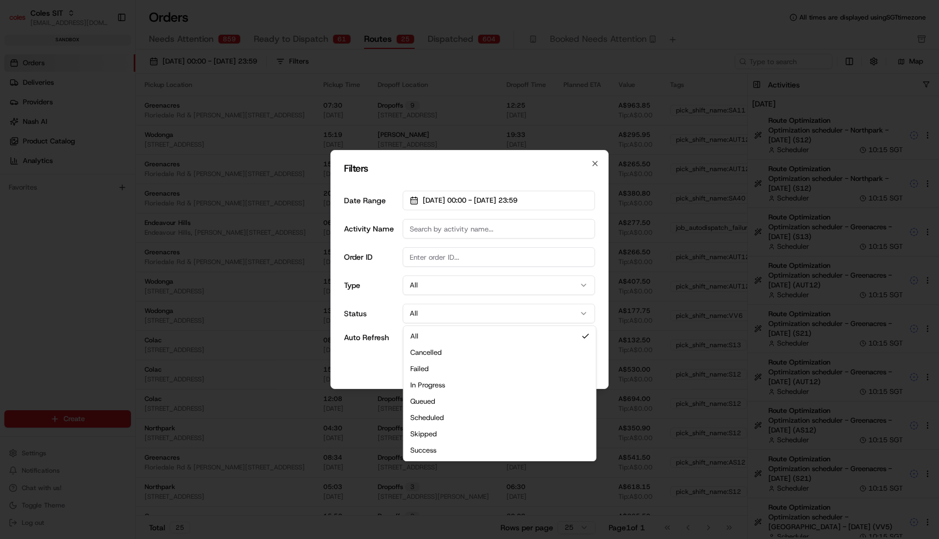 This screenshot has width=939, height=539. I want to click on img: 1736555255976-a54dd68f-1ca7-489b-9aae-adbdc363a1c4, so click(21, 114).